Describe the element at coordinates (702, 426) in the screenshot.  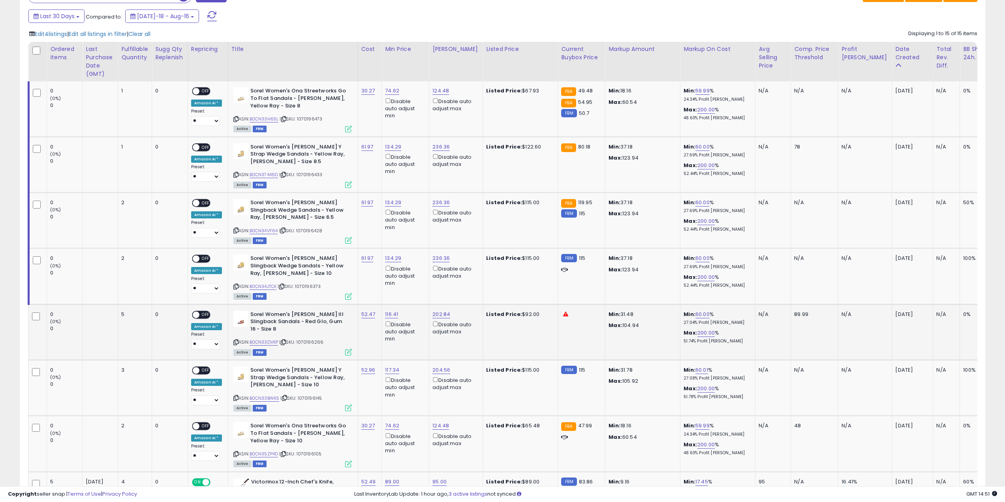
I see `a: 59.99` at that location.